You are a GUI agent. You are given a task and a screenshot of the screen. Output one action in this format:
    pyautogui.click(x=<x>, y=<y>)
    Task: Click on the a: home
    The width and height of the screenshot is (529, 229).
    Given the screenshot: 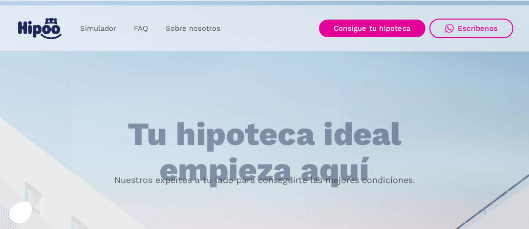 What is the action you would take?
    pyautogui.click(x=40, y=28)
    